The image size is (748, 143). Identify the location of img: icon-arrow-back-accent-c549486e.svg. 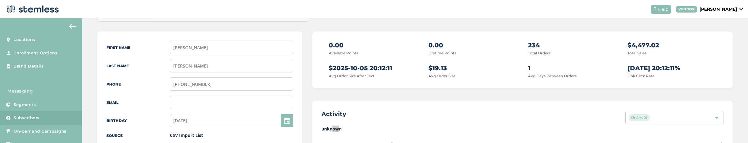
(73, 26).